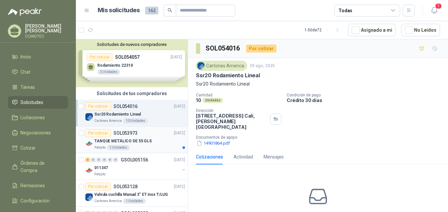 The height and width of the screenshot is (212, 448). What do you see at coordinates (38, 117) in the screenshot?
I see `a: Licitaciones` at bounding box center [38, 117].